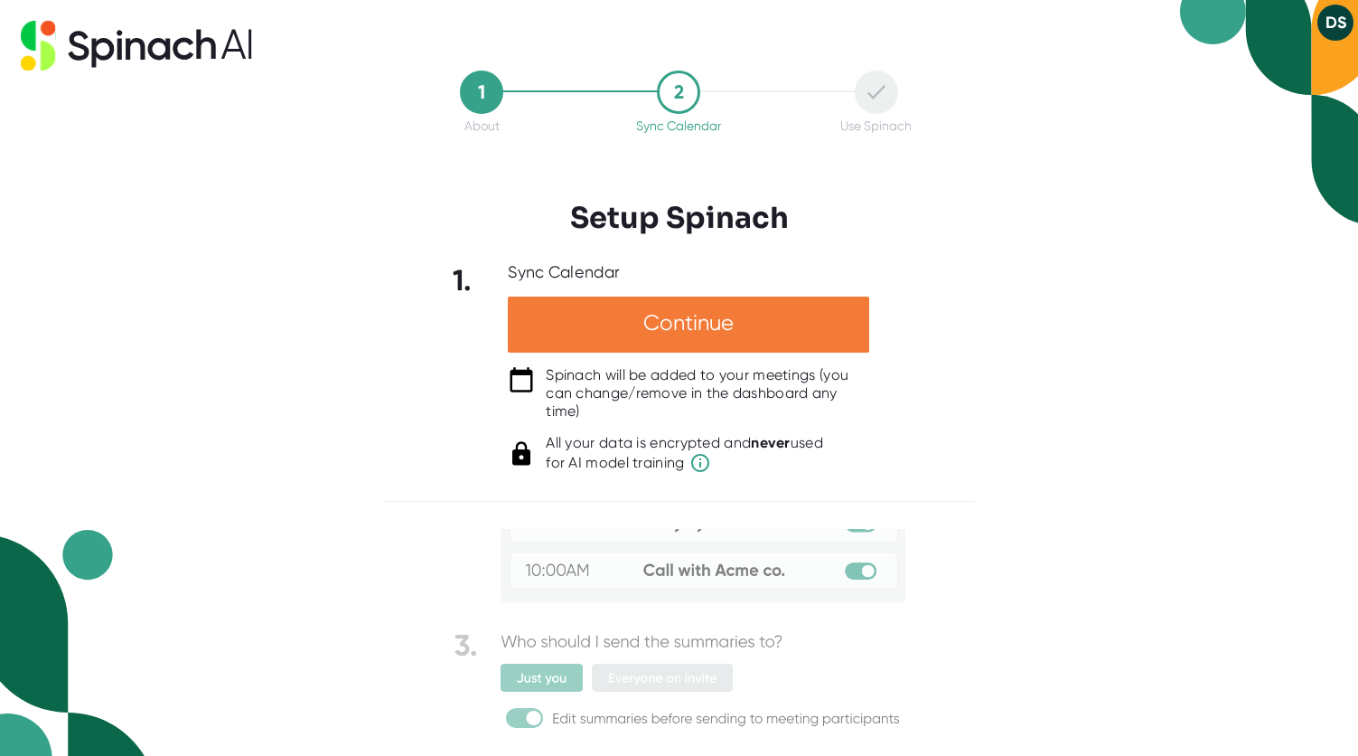 Image resolution: width=1358 pixels, height=756 pixels. I want to click on img: Following steps give you control of meetings that spinach can join, so click(680, 550).